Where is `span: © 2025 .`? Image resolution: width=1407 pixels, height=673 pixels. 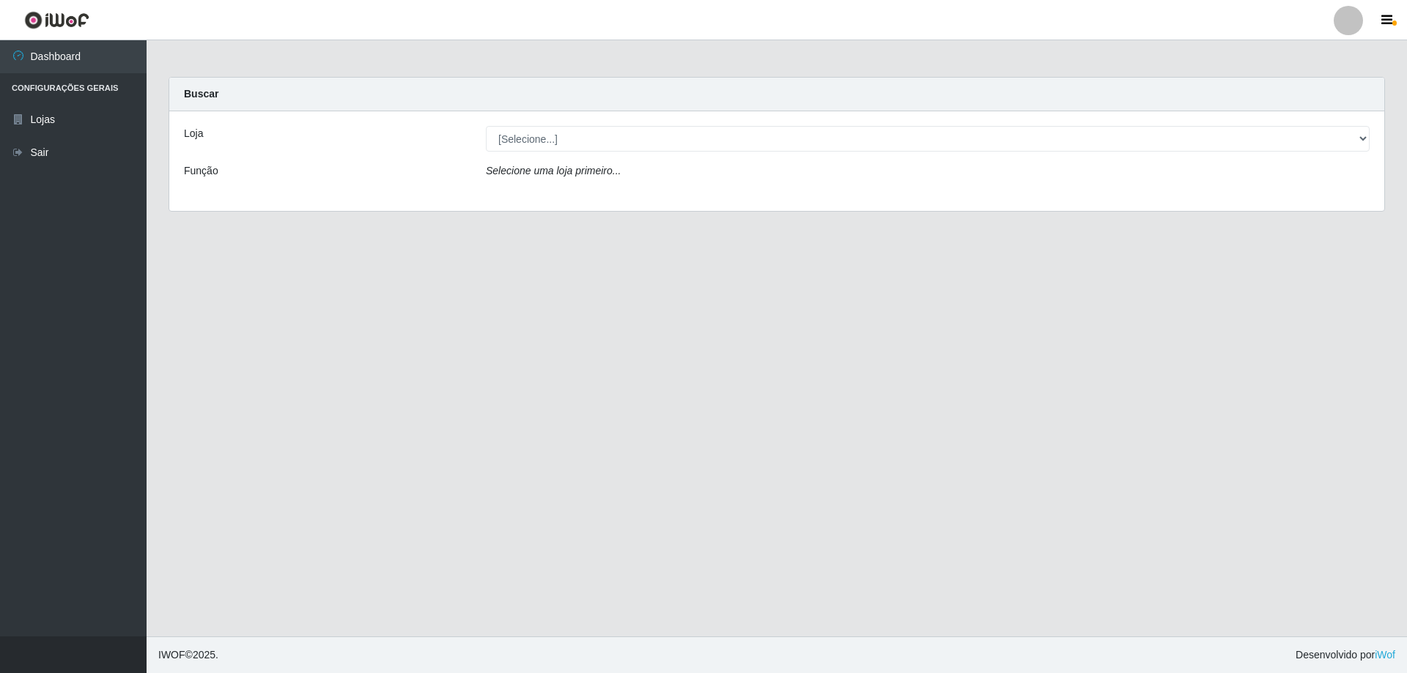
span: © 2025 . is located at coordinates (188, 655).